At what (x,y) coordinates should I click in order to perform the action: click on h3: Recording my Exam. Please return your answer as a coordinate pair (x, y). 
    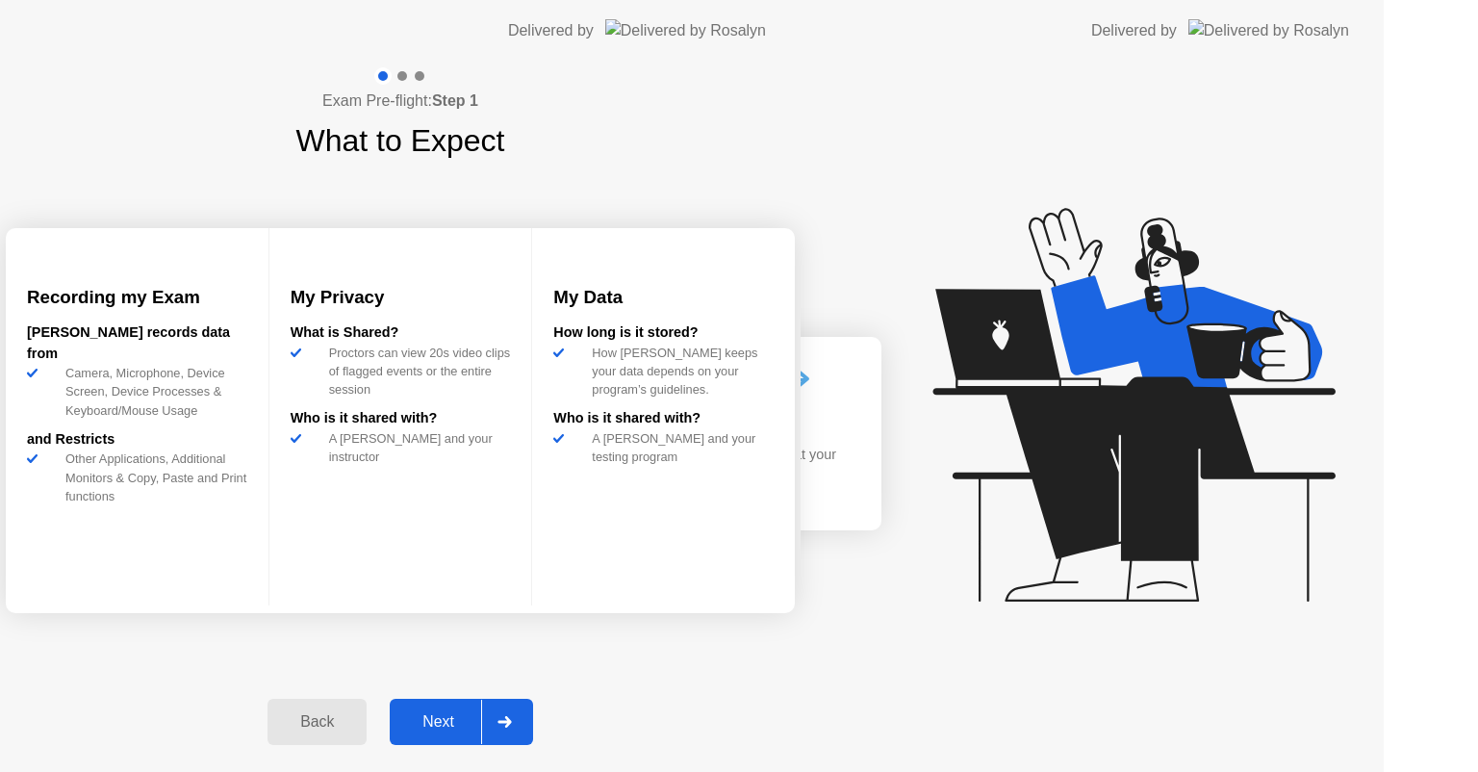
    Looking at the image, I should click on (137, 297).